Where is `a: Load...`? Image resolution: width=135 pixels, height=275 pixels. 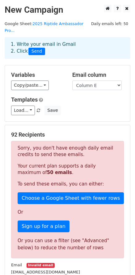 a: Load... is located at coordinates (23, 110).